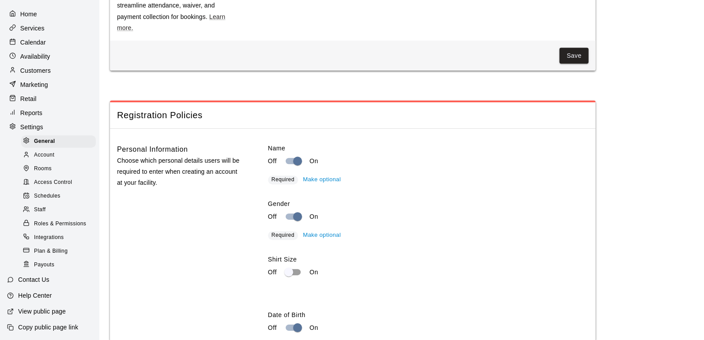 The height and width of the screenshot is (340, 704). I want to click on div: Staff, so click(58, 210).